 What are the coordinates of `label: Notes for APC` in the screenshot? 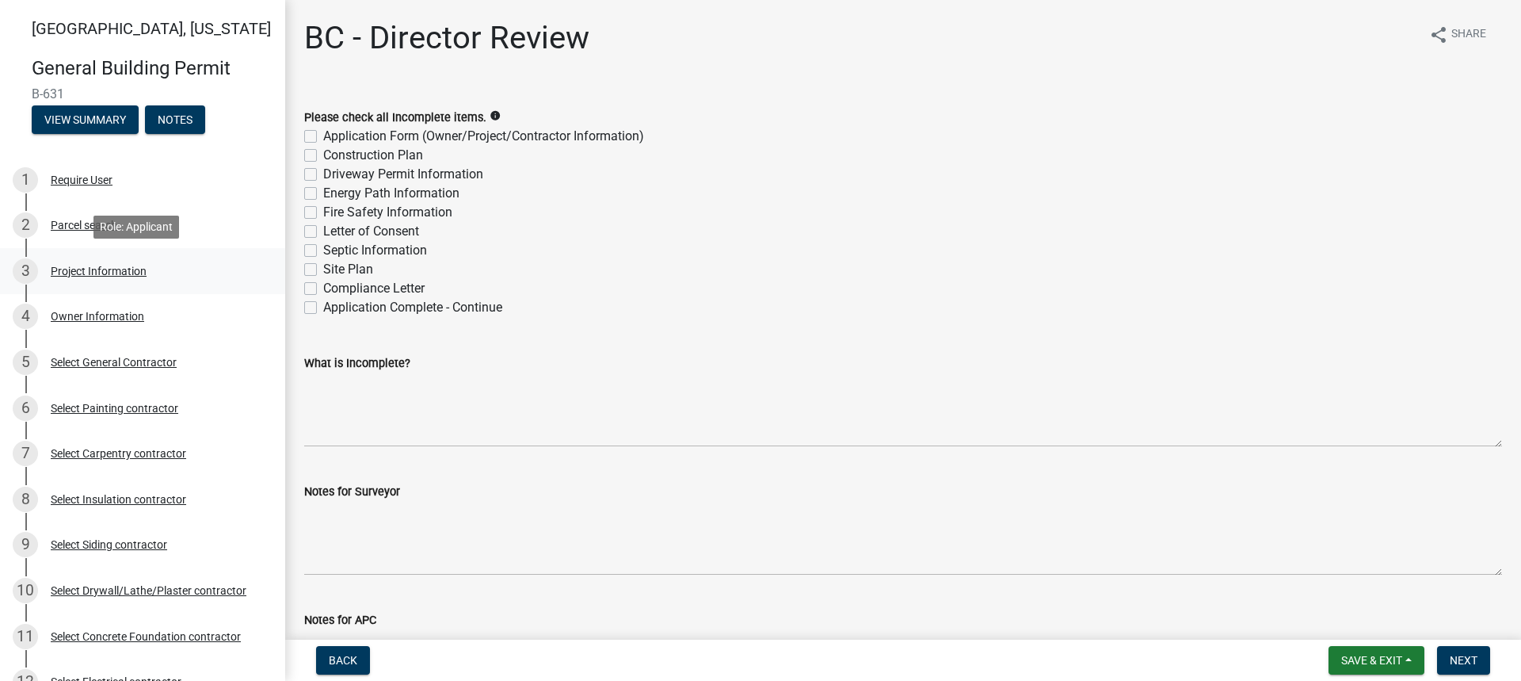 It's located at (340, 620).